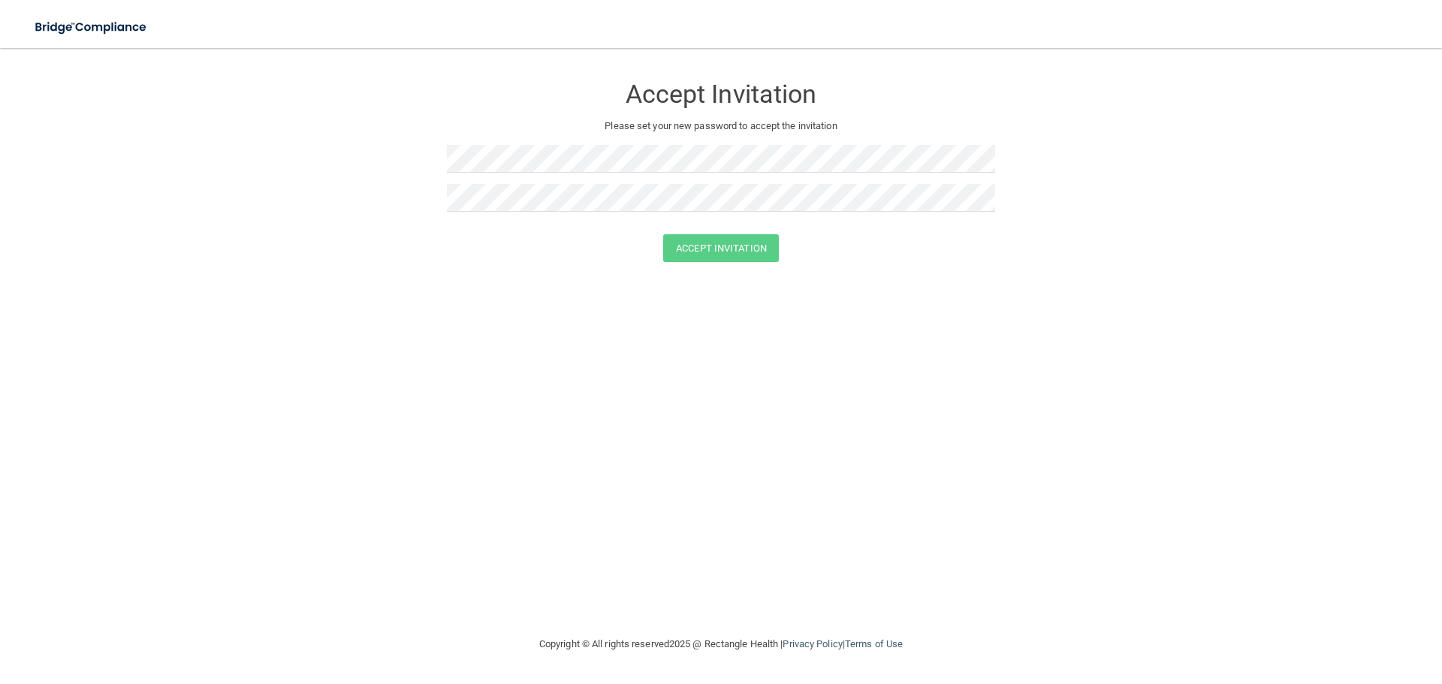  Describe the element at coordinates (721, 94) in the screenshot. I see `h3: Accept Invitation` at that location.